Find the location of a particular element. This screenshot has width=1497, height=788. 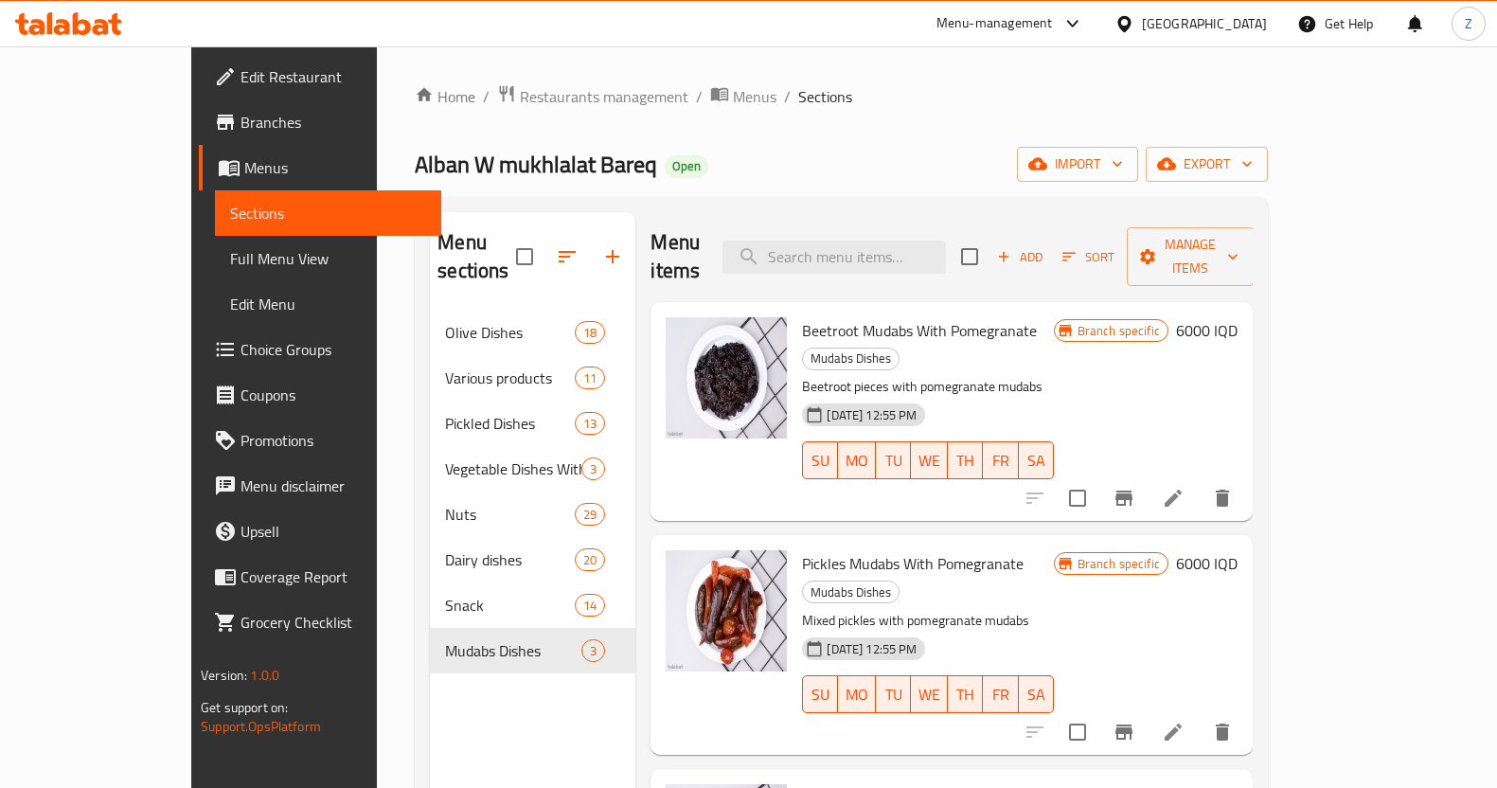

span: 11 is located at coordinates (590, 378).